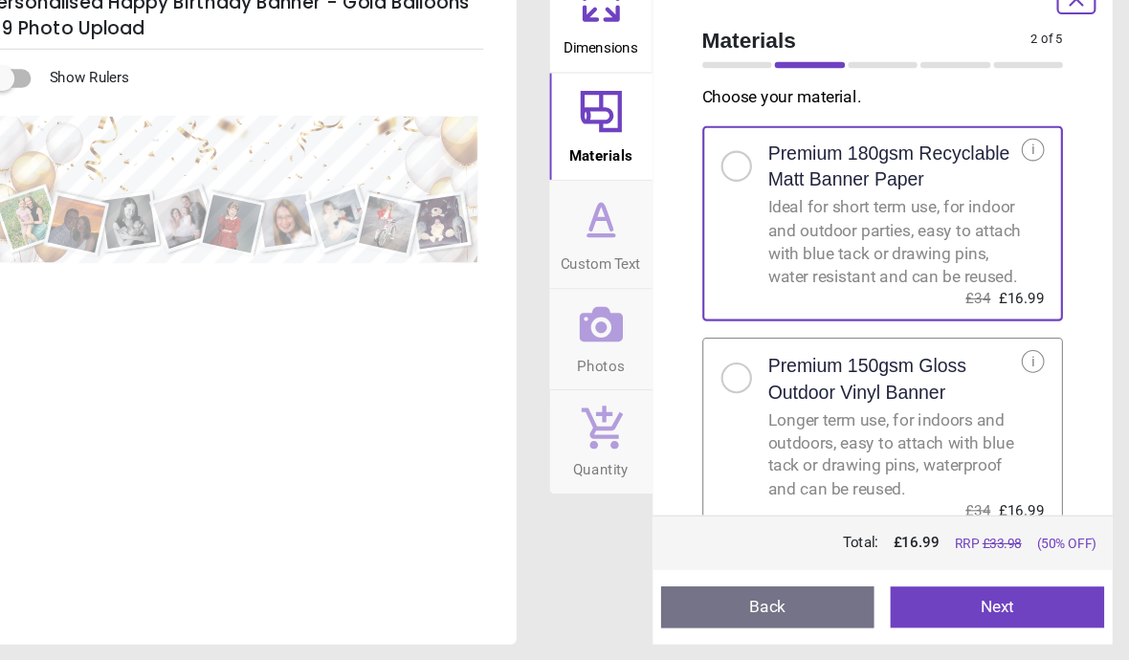 The height and width of the screenshot is (660, 1129). I want to click on button: Photos, so click(640, 362).